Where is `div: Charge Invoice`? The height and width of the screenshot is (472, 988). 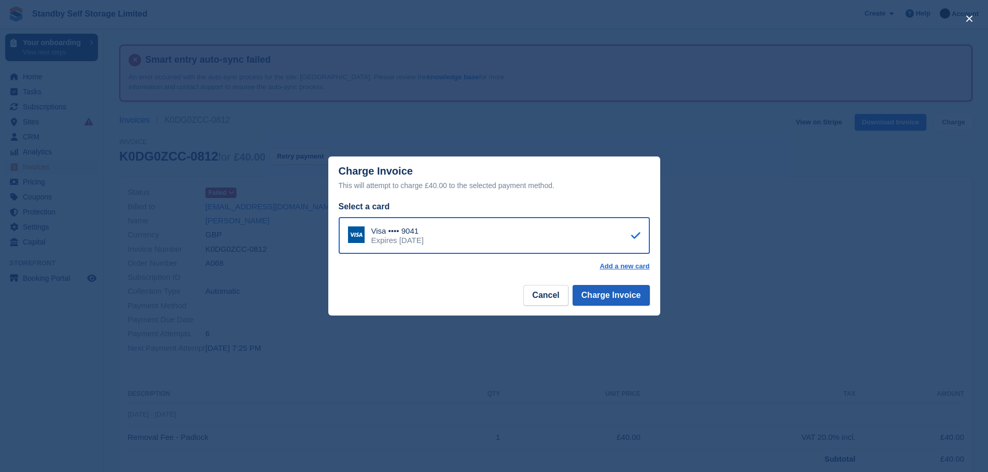 div: Charge Invoice is located at coordinates (494, 178).